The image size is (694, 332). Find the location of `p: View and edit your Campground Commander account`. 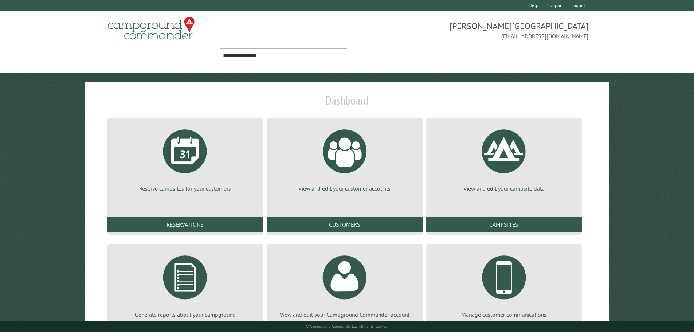

p: View and edit your Campground Commander account is located at coordinates (344, 314).